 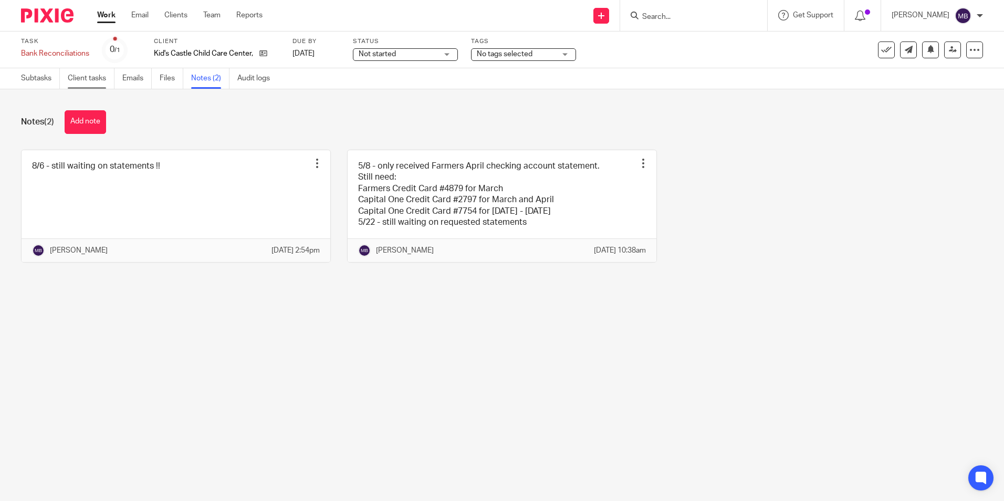 What do you see at coordinates (55, 54) in the screenshot?
I see `div: Bank Reconciliations` at bounding box center [55, 54].